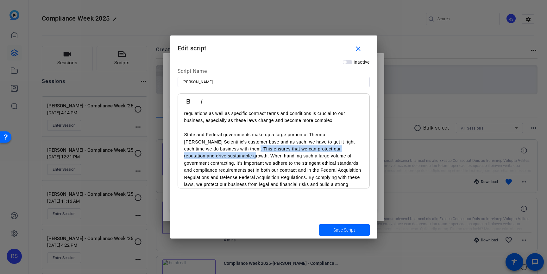 This screenshot has width=547, height=274. I want to click on span: Save Script, so click(344, 230).